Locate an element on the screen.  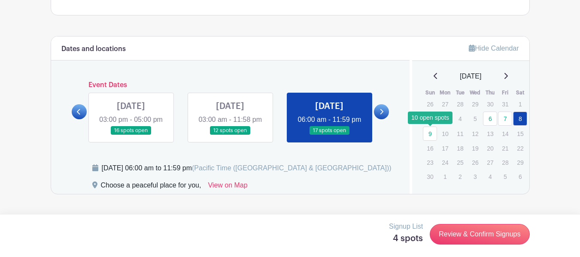
a: Hide Calendar is located at coordinates (493, 48).